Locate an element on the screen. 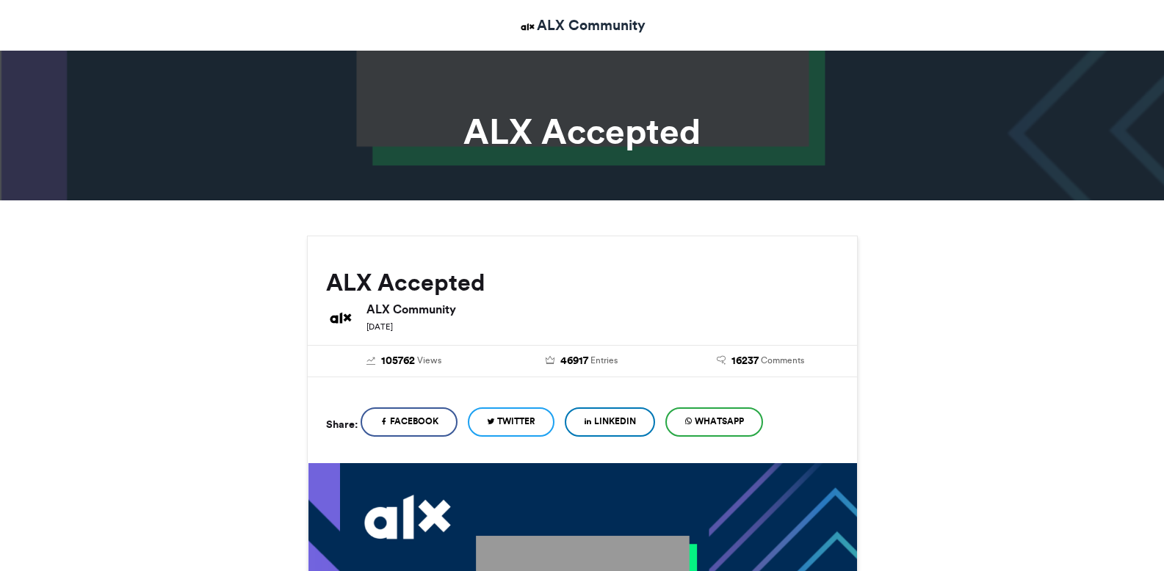  h5: Share: is located at coordinates (342, 425).